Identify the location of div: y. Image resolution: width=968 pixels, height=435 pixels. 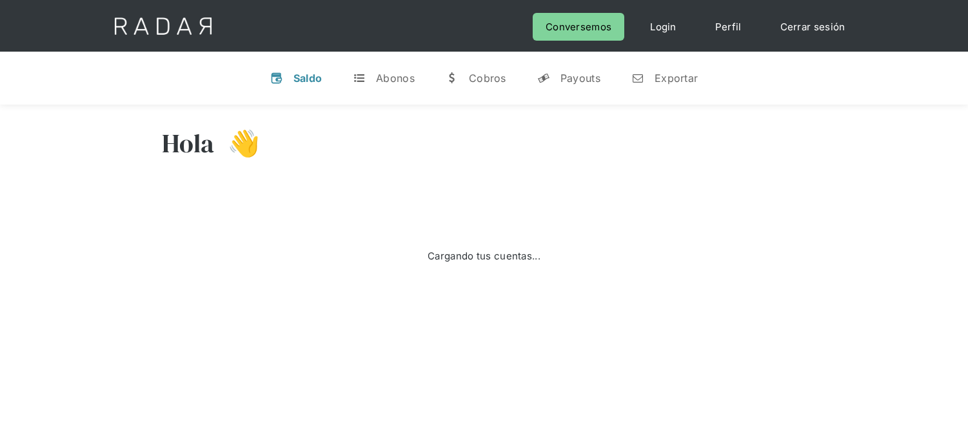
(544, 78).